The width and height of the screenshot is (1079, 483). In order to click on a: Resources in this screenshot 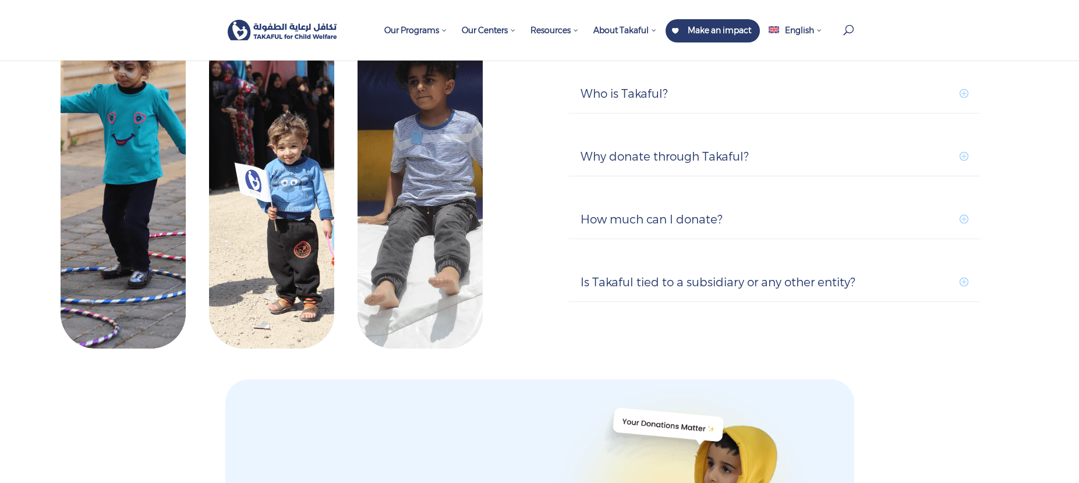, I will do `click(554, 40)`.